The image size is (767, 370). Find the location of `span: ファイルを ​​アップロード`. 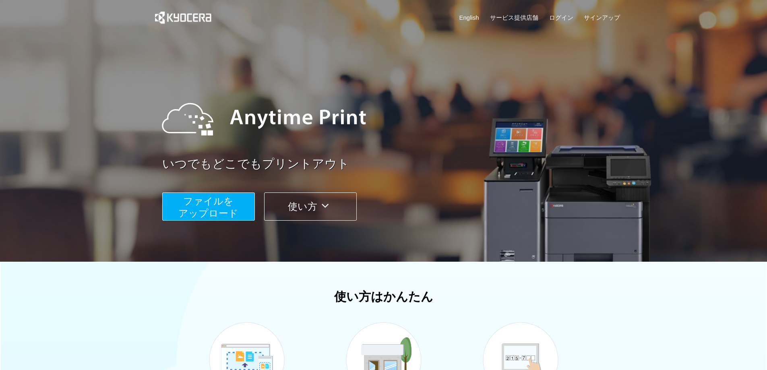

span: ファイルを ​​アップロード is located at coordinates (208, 207).